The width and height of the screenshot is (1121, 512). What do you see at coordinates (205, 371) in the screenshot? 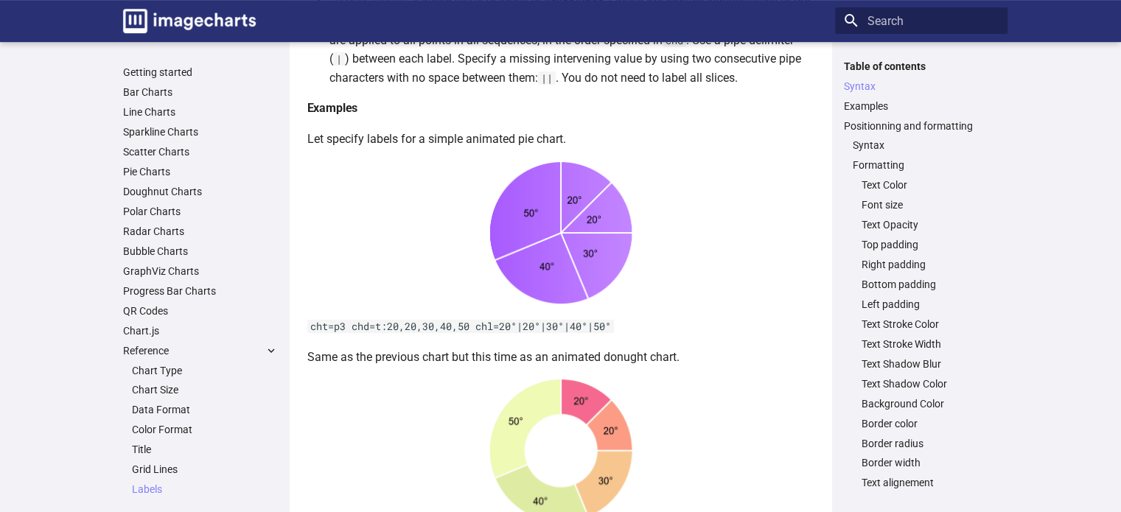
I see `a: Chart Type` at bounding box center [205, 371].